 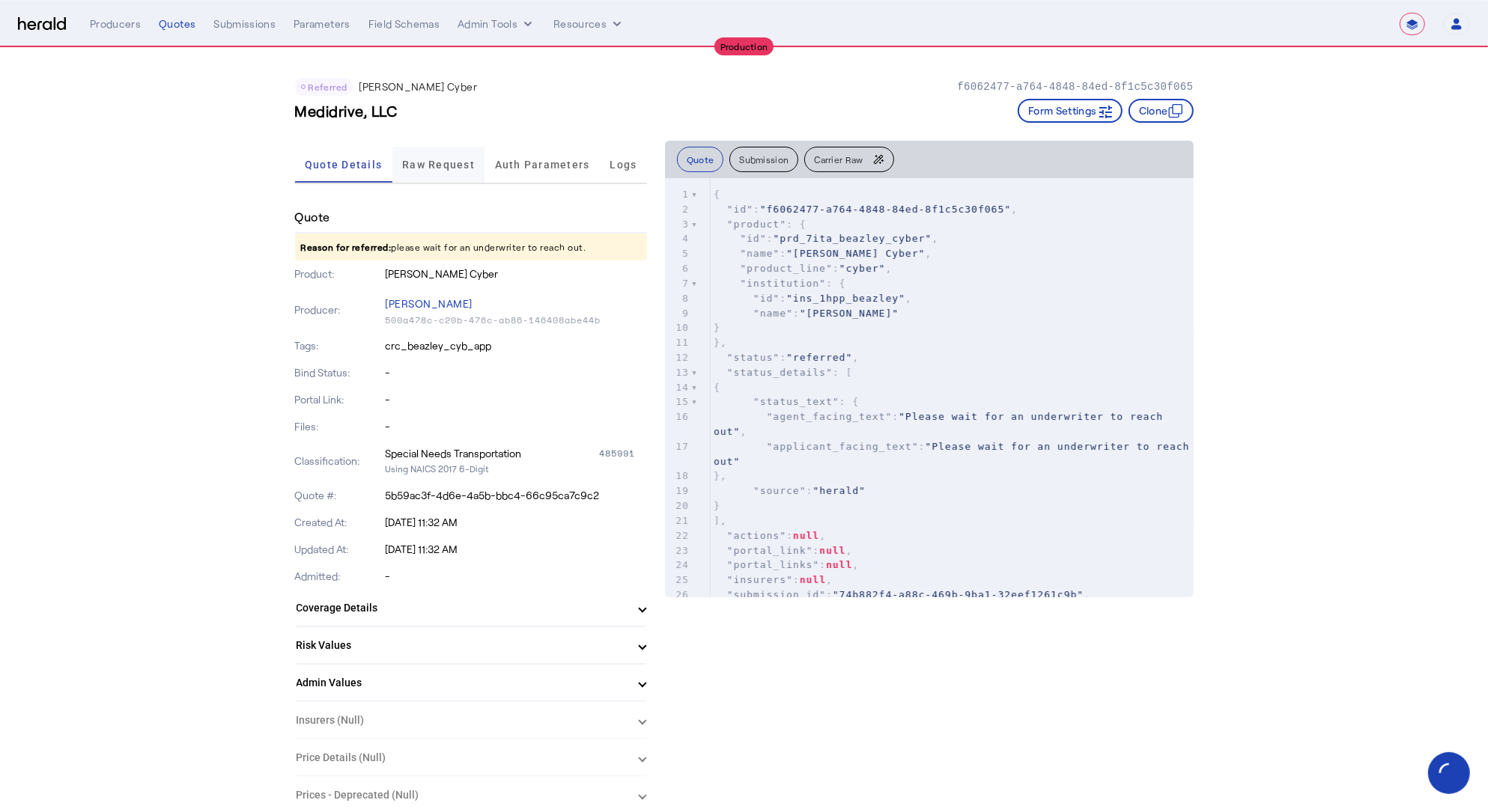 I want to click on button: Submission, so click(x=764, y=160).